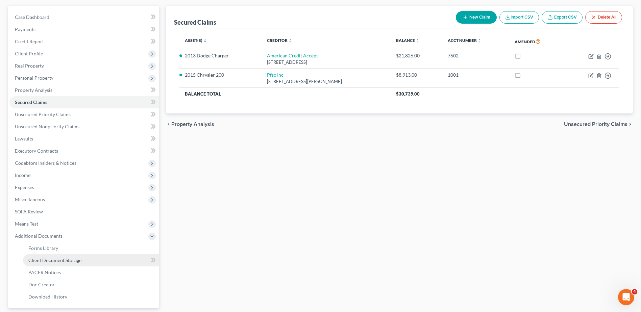 The image size is (641, 312). I want to click on div: 7602, so click(476, 56).